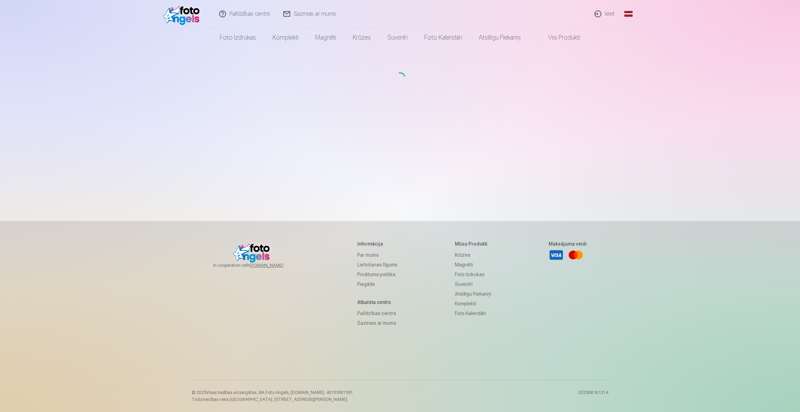 Image resolution: width=800 pixels, height=412 pixels. Describe the element at coordinates (568, 244) in the screenshot. I see `h5: Maksājuma veidi` at that location.